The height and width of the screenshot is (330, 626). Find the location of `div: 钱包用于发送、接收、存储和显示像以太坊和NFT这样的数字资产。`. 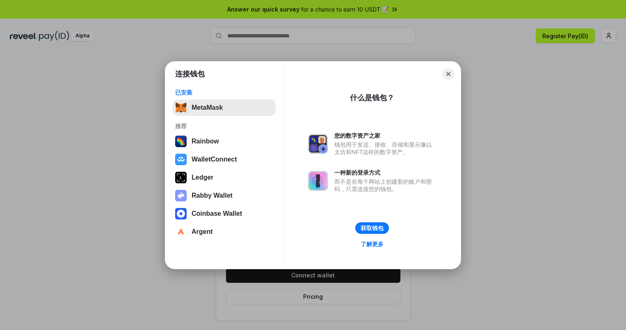

div: 钱包用于发送、接收、存储和显示像以太坊和NFT这样的数字资产。 is located at coordinates (385, 148).